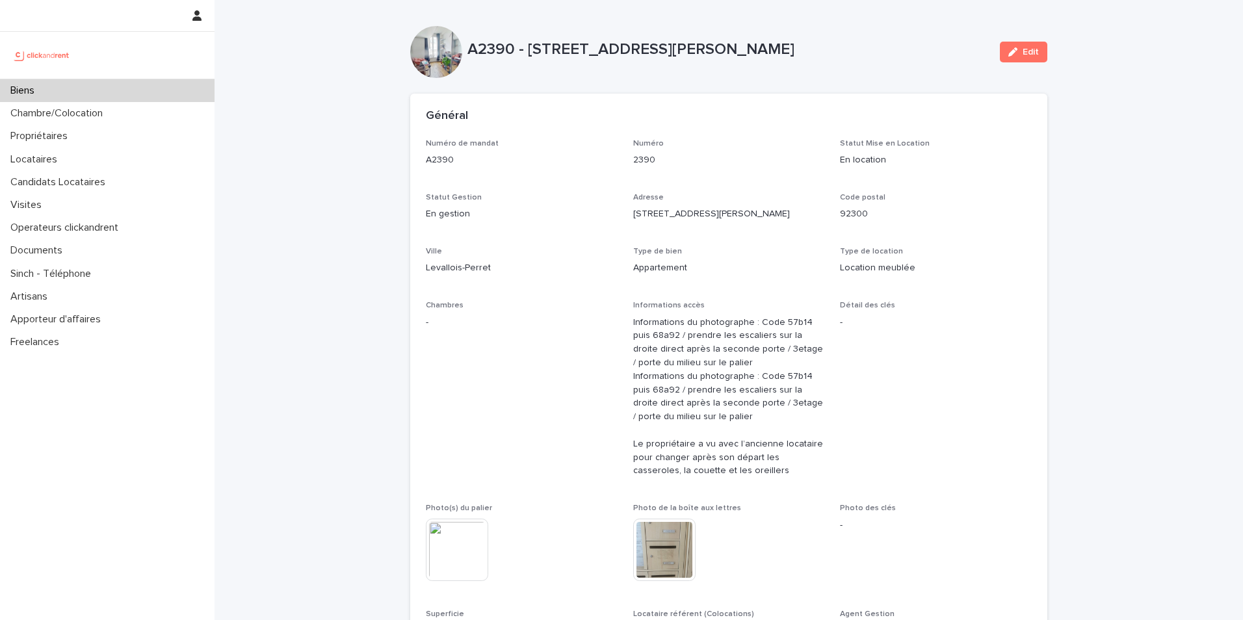  Describe the element at coordinates (31, 296) in the screenshot. I see `p: Artisans` at that location.